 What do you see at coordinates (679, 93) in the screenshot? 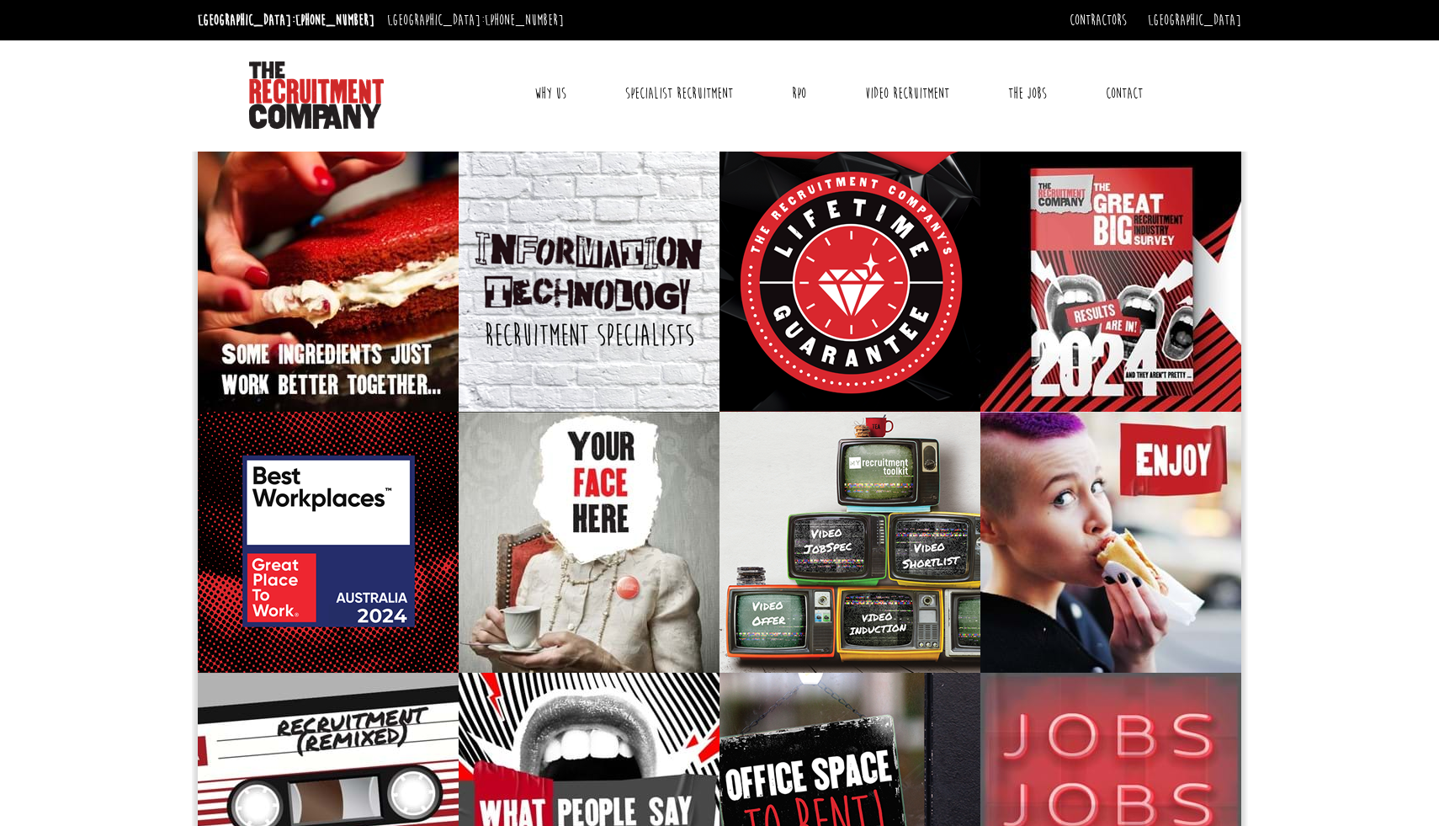
I see `a: Specialist Recruitment` at bounding box center [679, 93].